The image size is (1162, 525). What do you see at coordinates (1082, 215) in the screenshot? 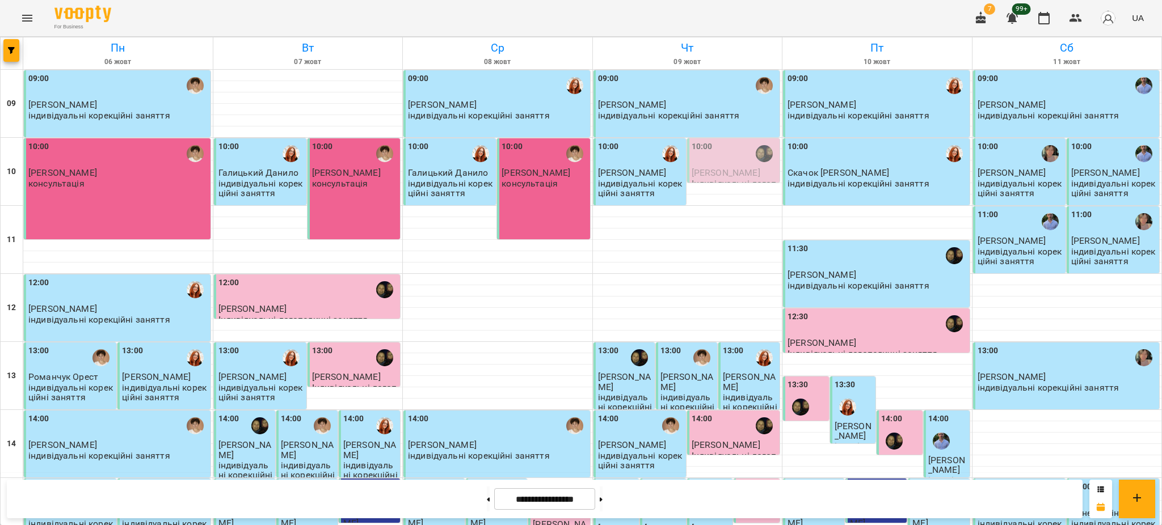
I see `label: 11:00` at bounding box center [1082, 215].